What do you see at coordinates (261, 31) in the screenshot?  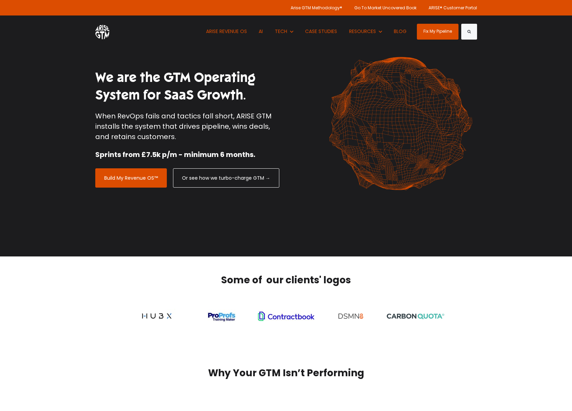 I see `a: AI` at bounding box center [261, 31].